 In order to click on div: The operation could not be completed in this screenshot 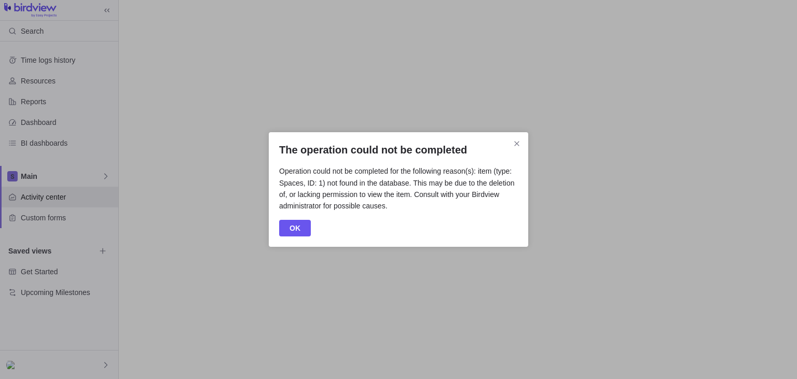, I will do `click(398, 189)`.